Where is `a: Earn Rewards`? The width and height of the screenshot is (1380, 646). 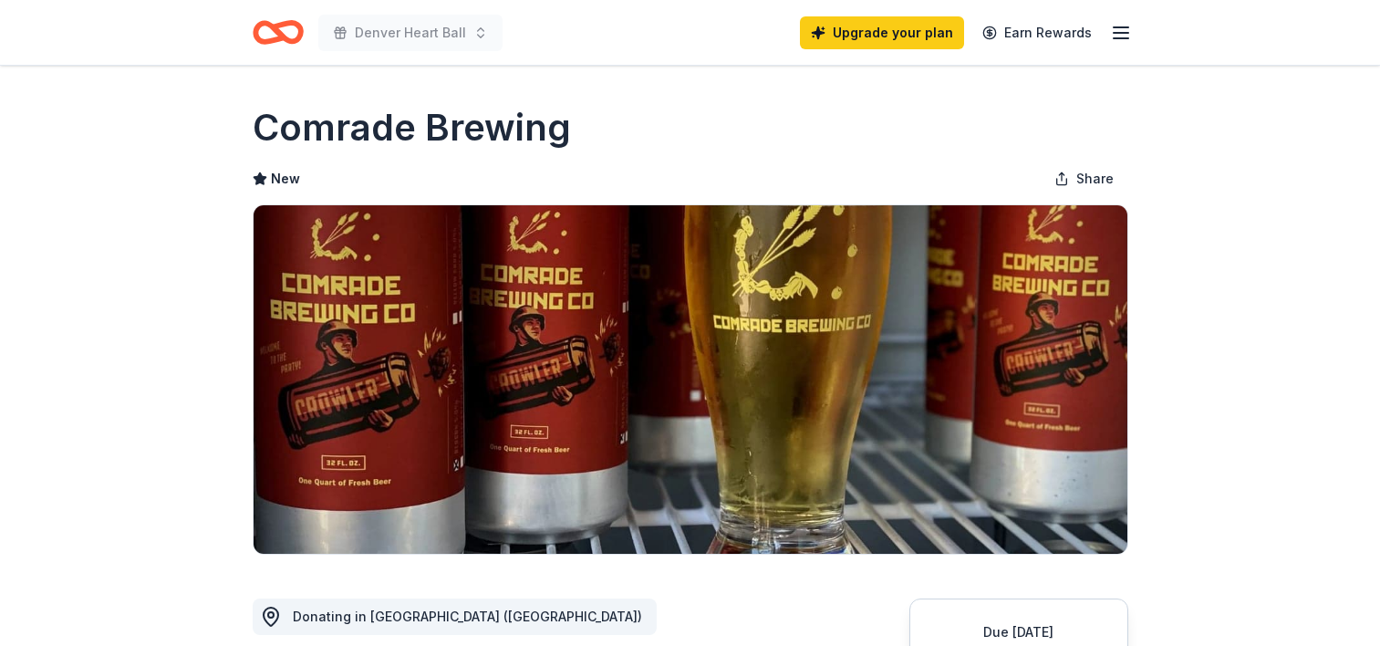 a: Earn Rewards is located at coordinates (1037, 33).